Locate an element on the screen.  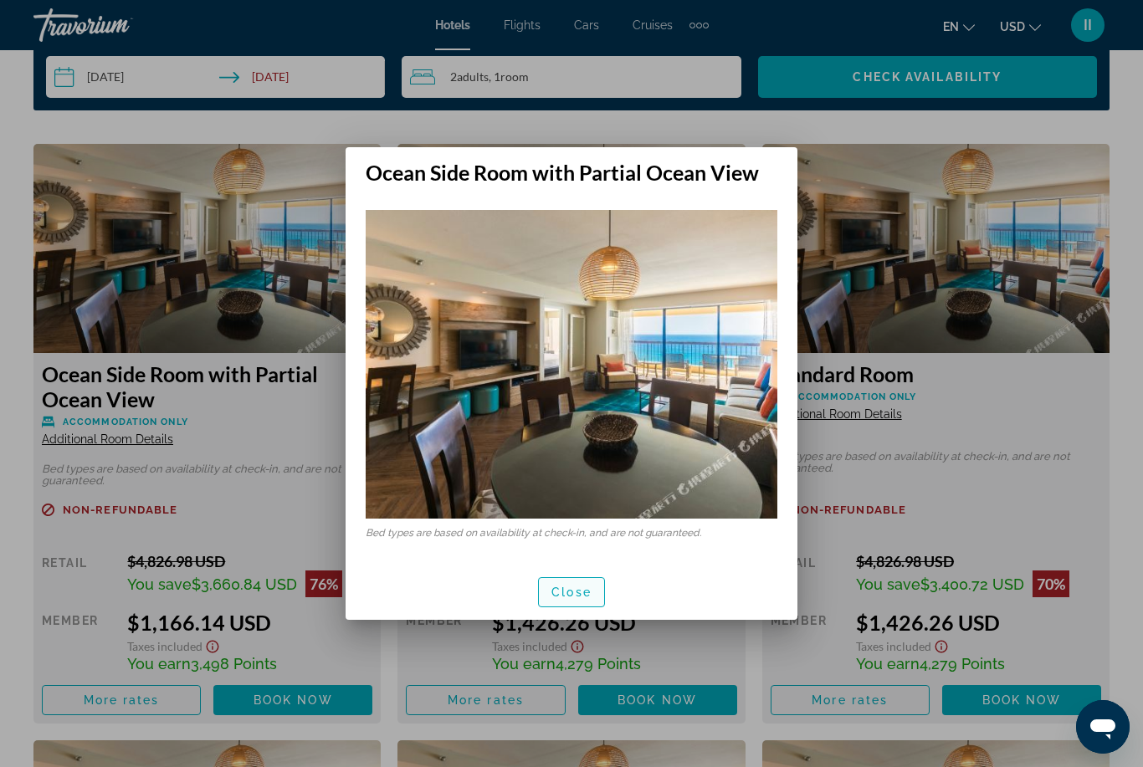
span: Close is located at coordinates (571, 592).